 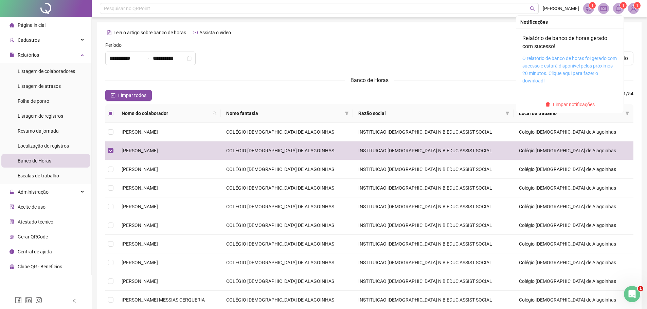 What do you see at coordinates (40, 267) in the screenshot?
I see `span: Clube QR - Beneficios` at bounding box center [40, 267].